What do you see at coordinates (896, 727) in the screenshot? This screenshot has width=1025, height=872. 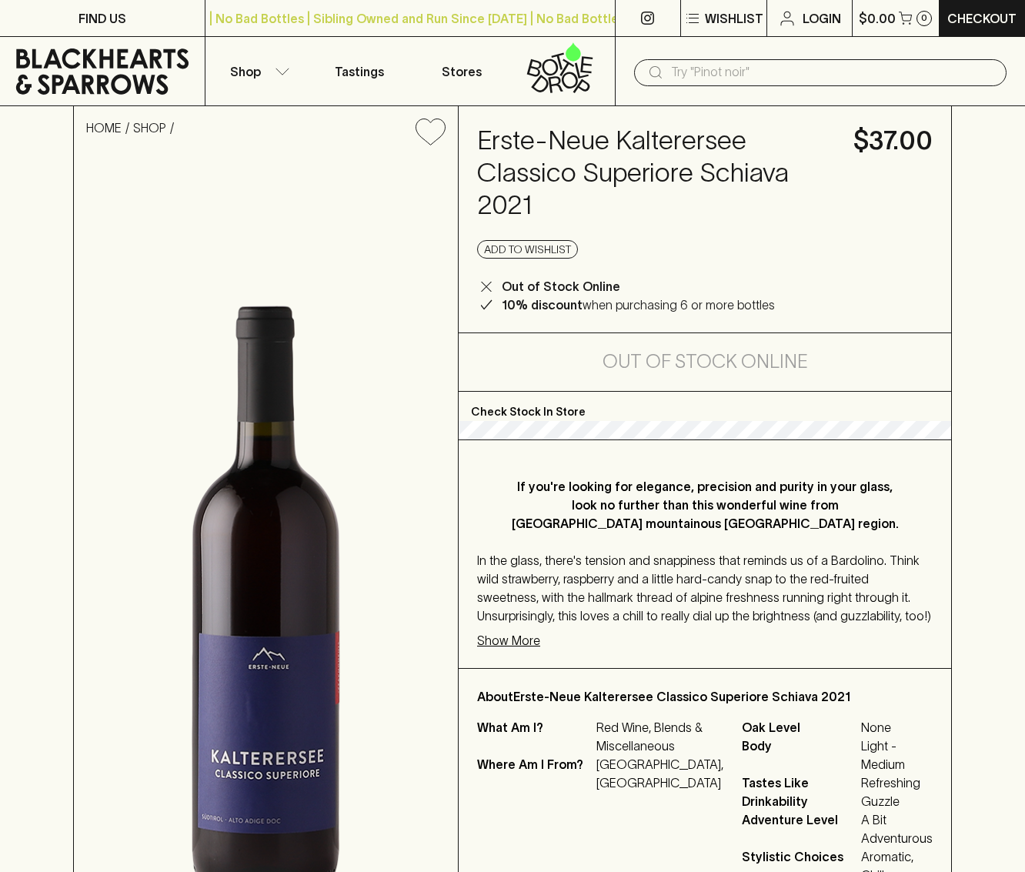 I see `span: None` at bounding box center [896, 727].